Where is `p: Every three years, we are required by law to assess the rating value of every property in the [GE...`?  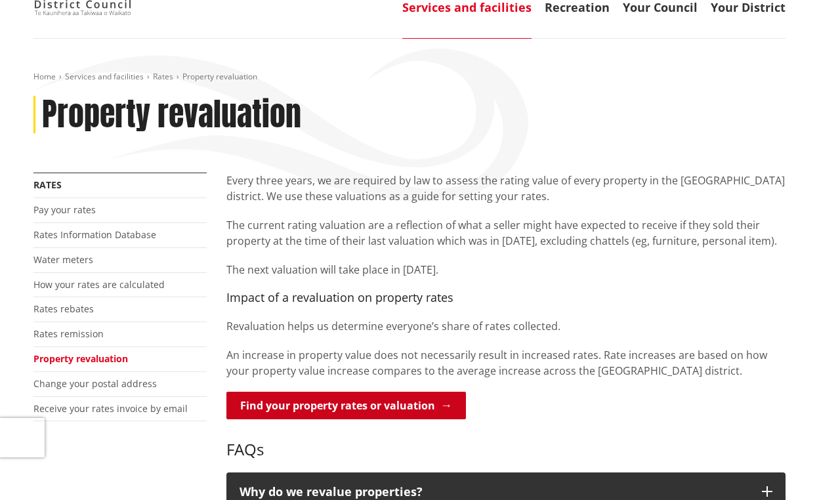
p: Every three years, we are required by law to assess the rating value of every property in the [GE... is located at coordinates (506, 188).